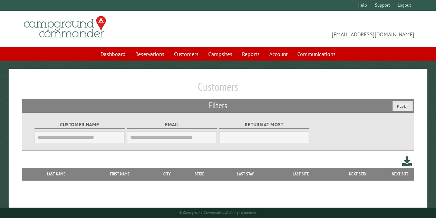 This screenshot has height=218, width=436. What do you see at coordinates (172, 124) in the screenshot?
I see `label: Email` at bounding box center [172, 124].